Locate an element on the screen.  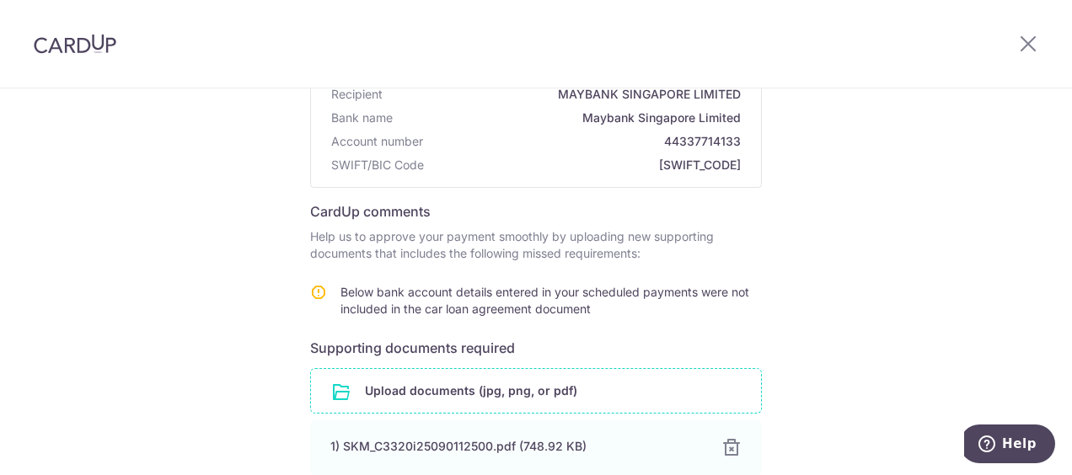
span: Help is located at coordinates (55, 19).